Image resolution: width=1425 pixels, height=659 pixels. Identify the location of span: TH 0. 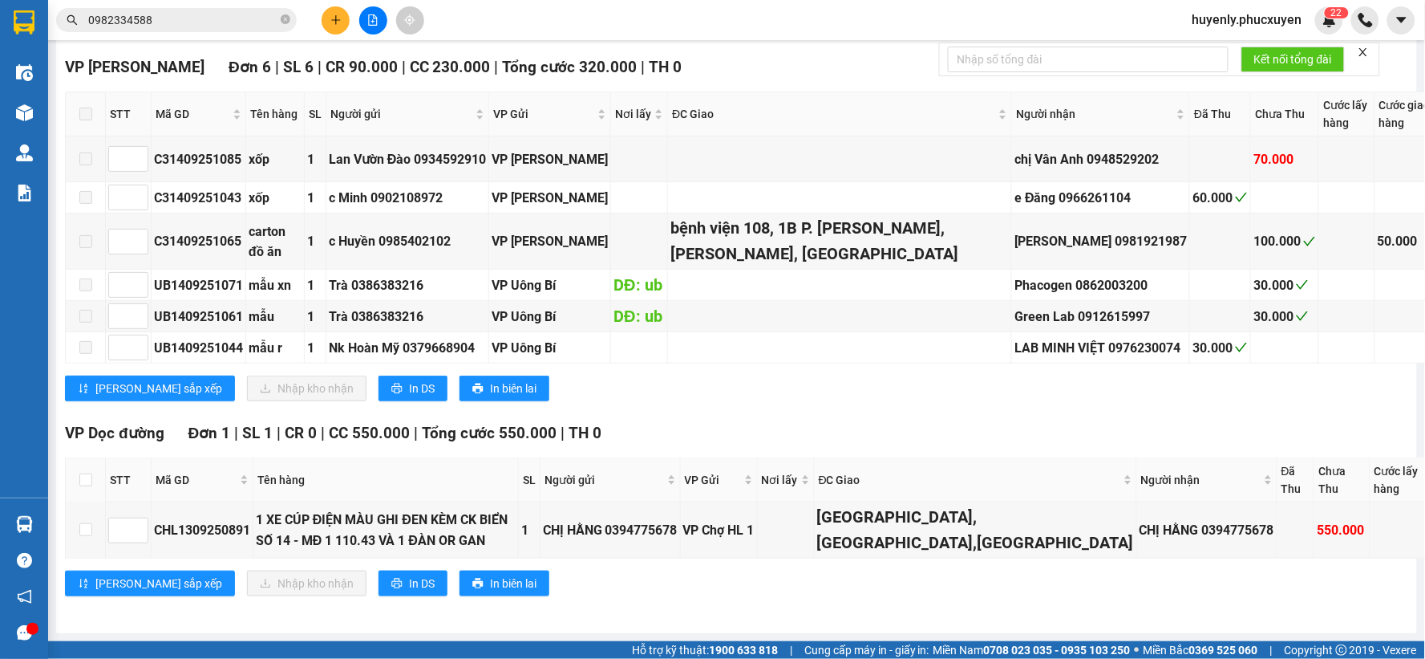
(666, 67).